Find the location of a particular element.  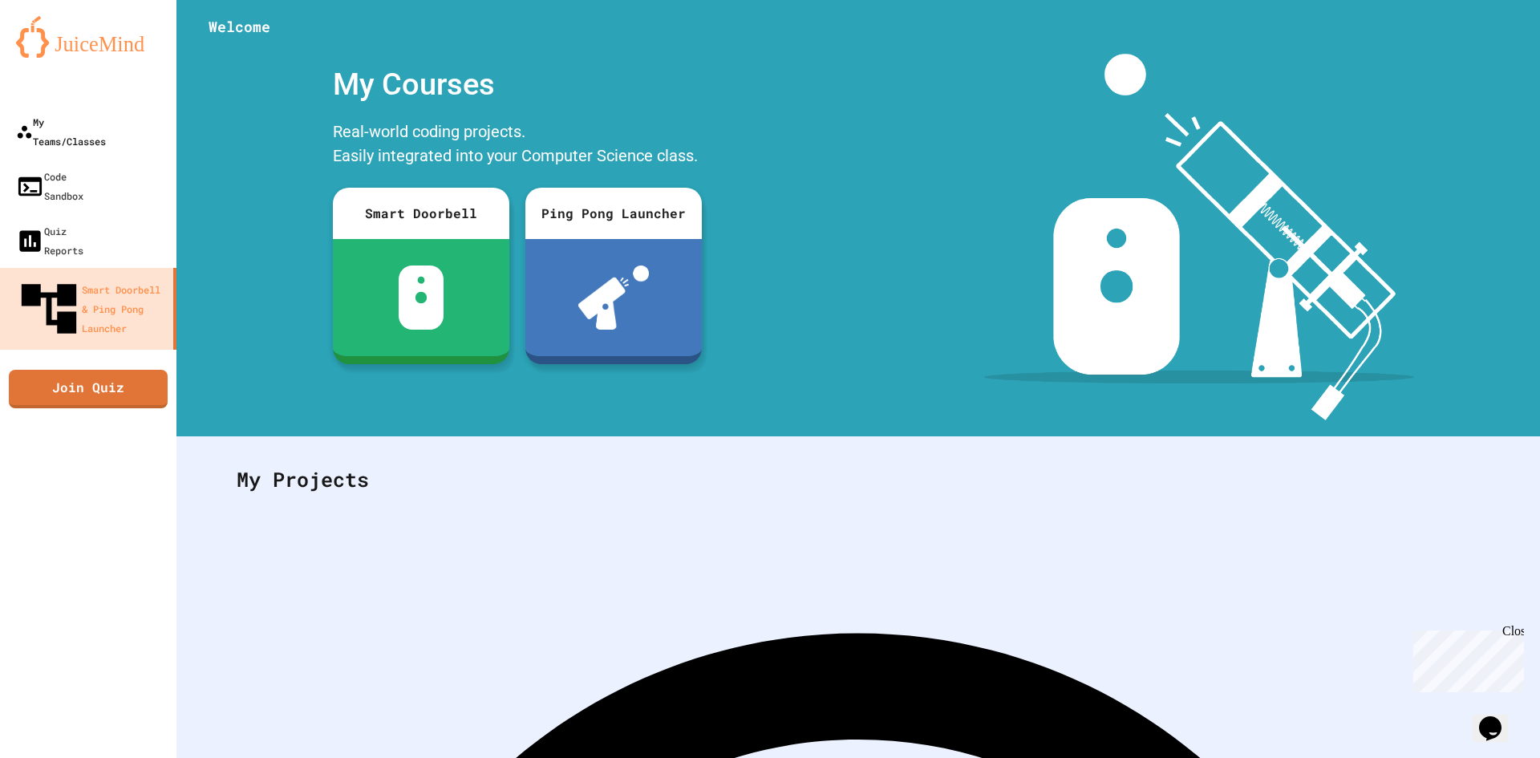

div: Code Sandbox is located at coordinates (50, 186).